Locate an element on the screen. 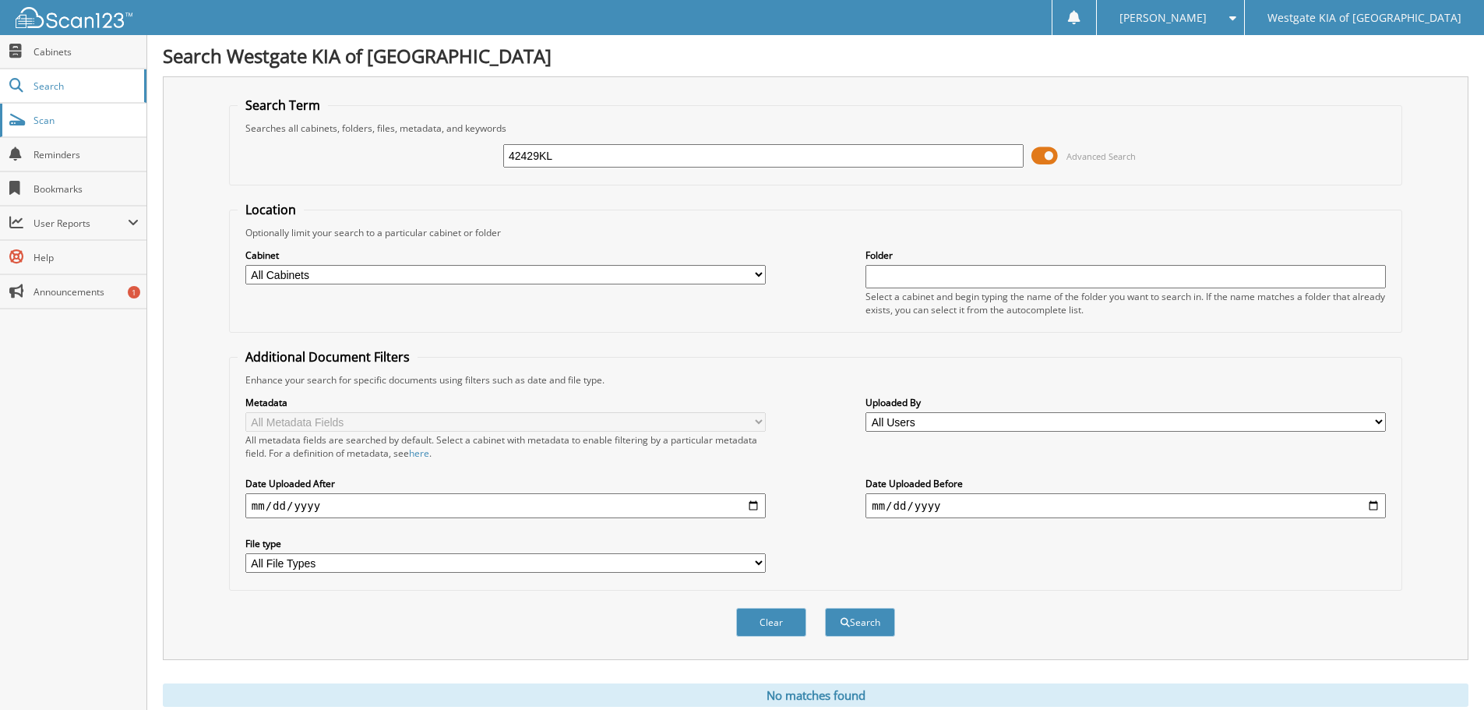 The width and height of the screenshot is (1484, 710). span: Scan is located at coordinates (86, 120).